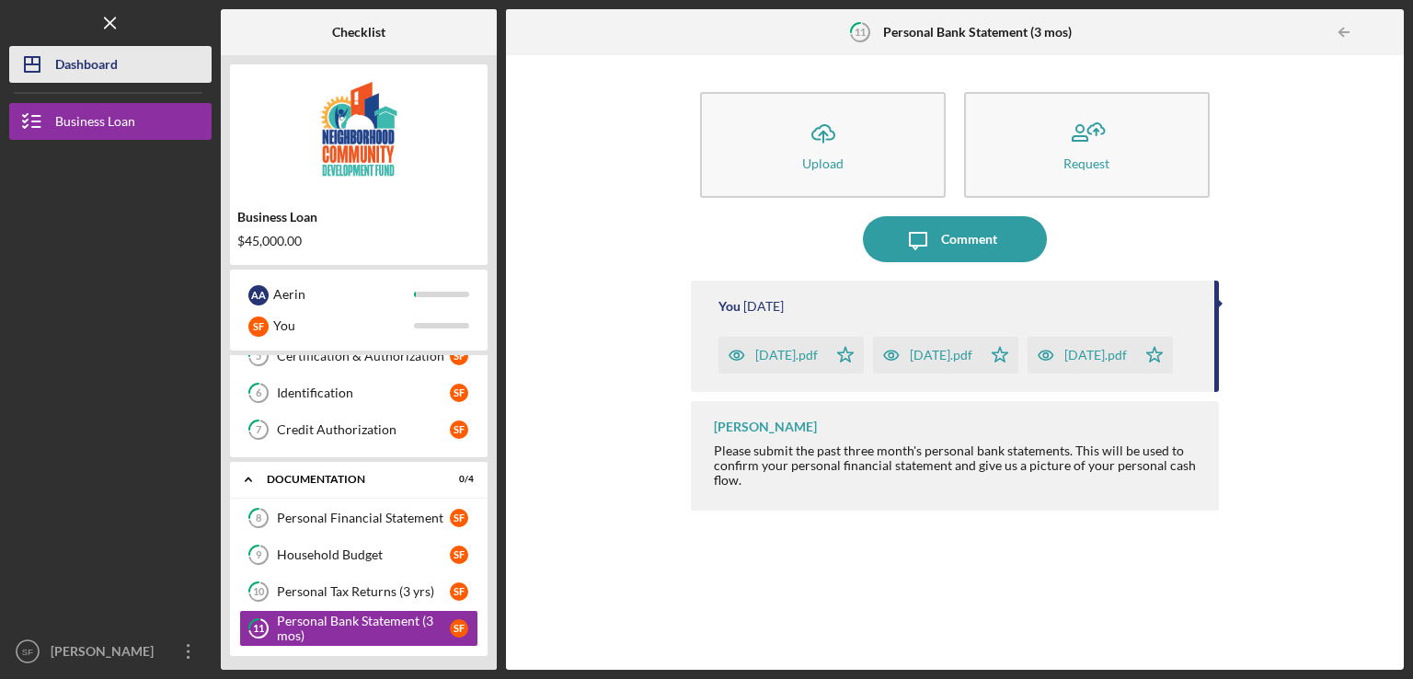 The width and height of the screenshot is (1413, 679). Describe the element at coordinates (823, 163) in the screenshot. I see `div: Upload` at that location.